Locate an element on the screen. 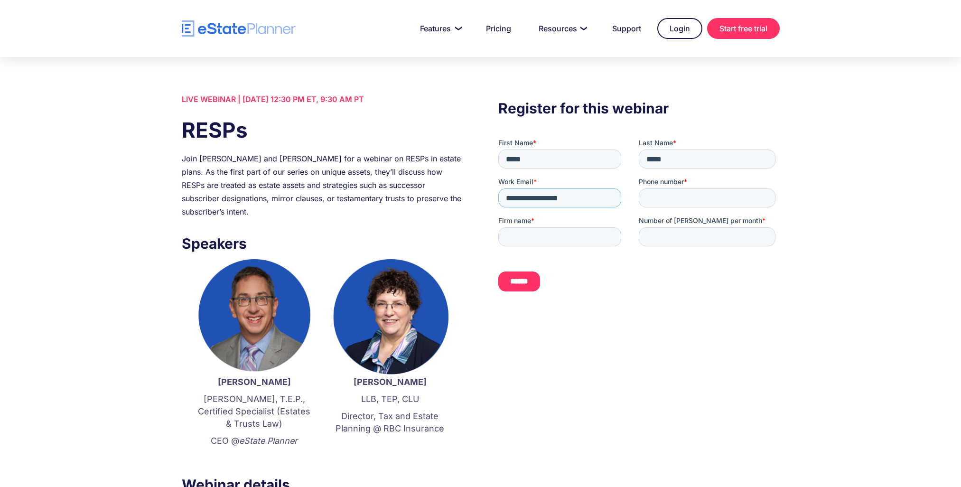 Image resolution: width=961 pixels, height=487 pixels. p: CEO @ is located at coordinates (254, 441).